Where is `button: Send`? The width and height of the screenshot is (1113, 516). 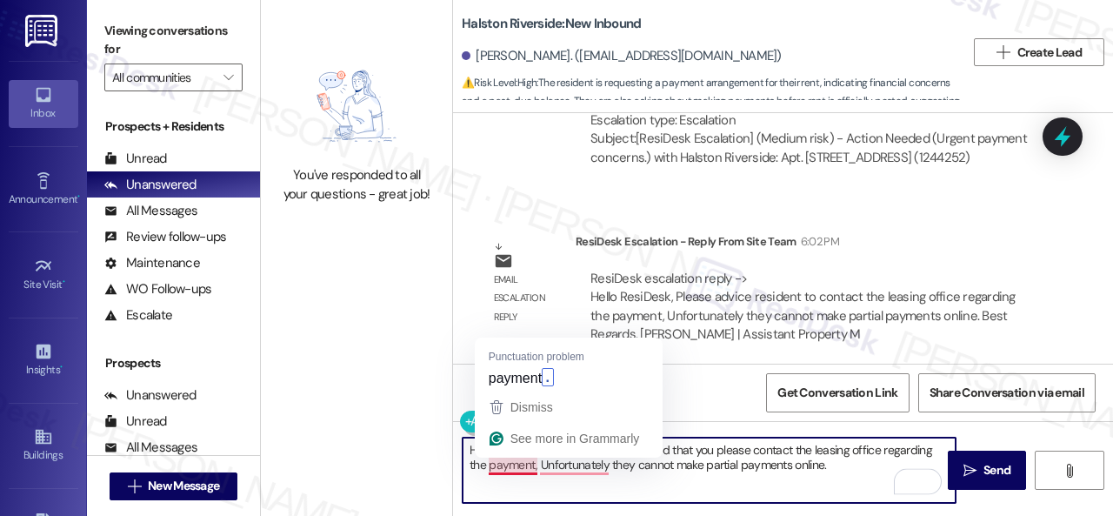 button: Send is located at coordinates (987, 470).